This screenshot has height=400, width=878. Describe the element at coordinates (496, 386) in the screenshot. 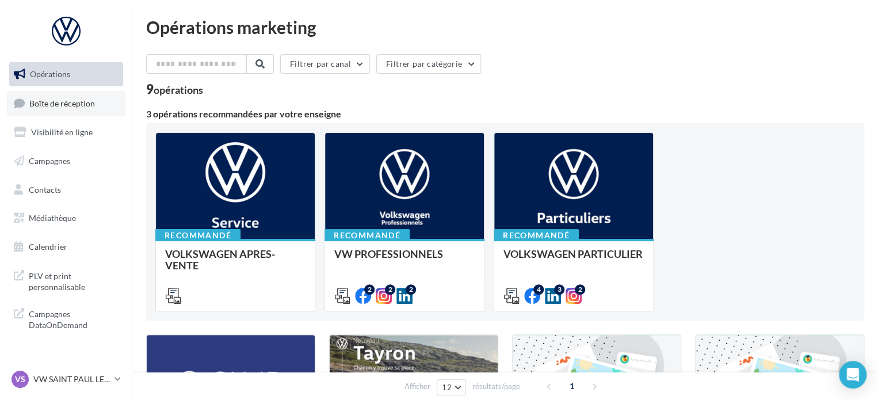

I see `span: résultats/page` at that location.